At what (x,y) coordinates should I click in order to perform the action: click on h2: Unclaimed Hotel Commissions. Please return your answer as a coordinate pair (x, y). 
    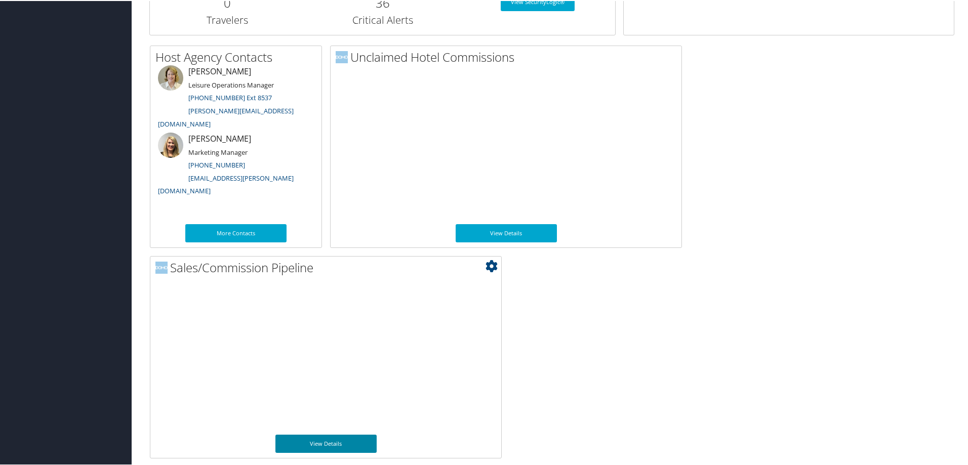
    Looking at the image, I should click on (508, 56).